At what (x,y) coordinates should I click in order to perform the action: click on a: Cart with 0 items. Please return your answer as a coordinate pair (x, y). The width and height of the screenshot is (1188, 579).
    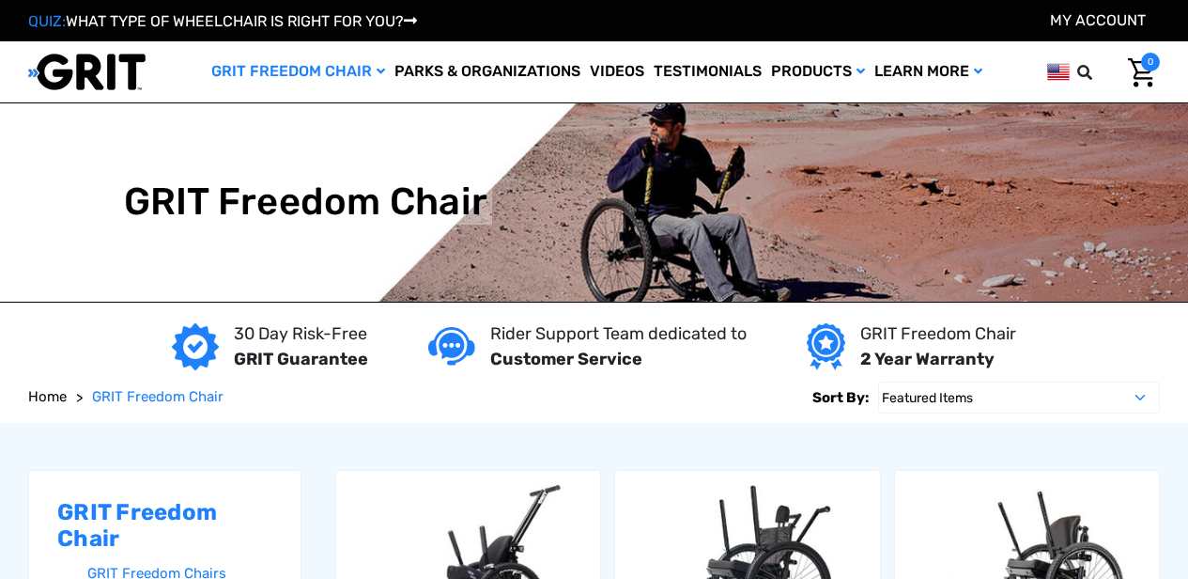
    Looking at the image, I should click on (1137, 72).